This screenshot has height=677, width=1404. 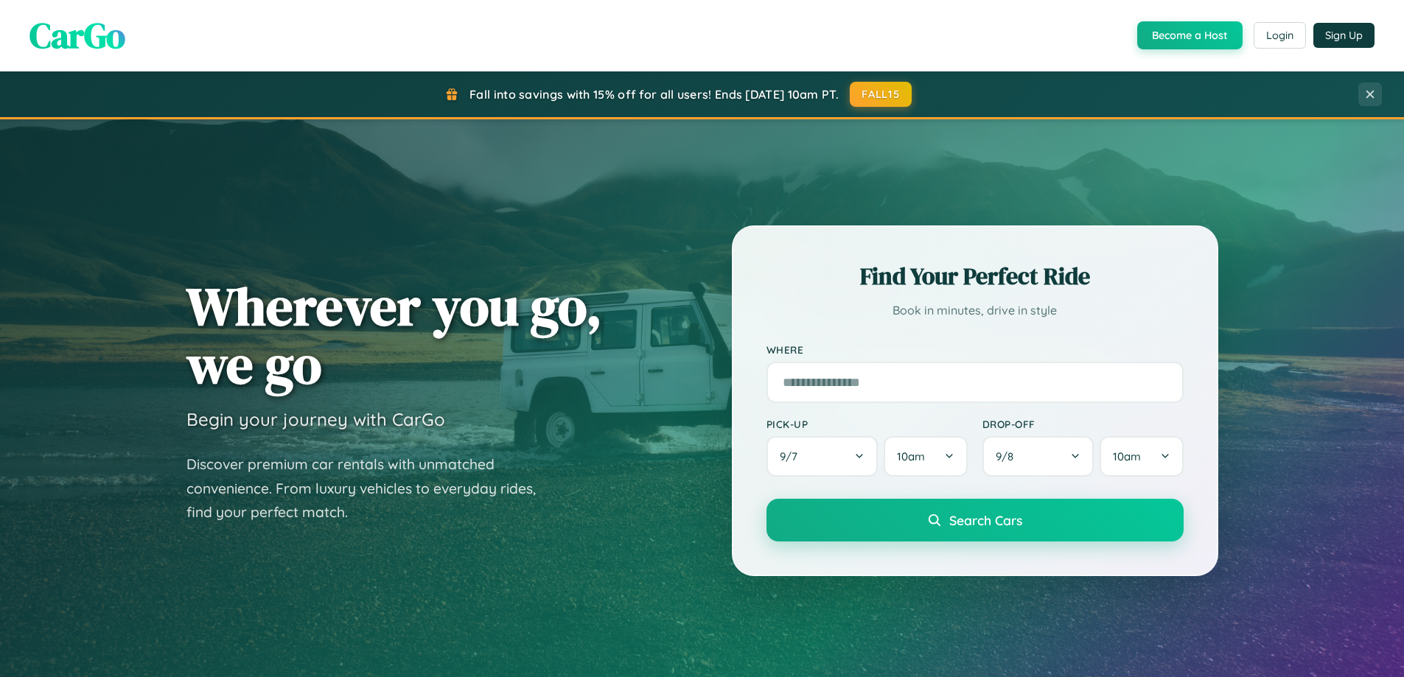 What do you see at coordinates (394, 335) in the screenshot?
I see `h1: Wherever you go, we go` at bounding box center [394, 335].